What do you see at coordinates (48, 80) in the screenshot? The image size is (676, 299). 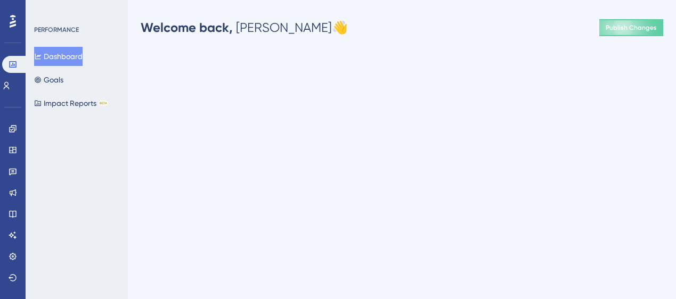 I see `button: Goals` at bounding box center [48, 80].